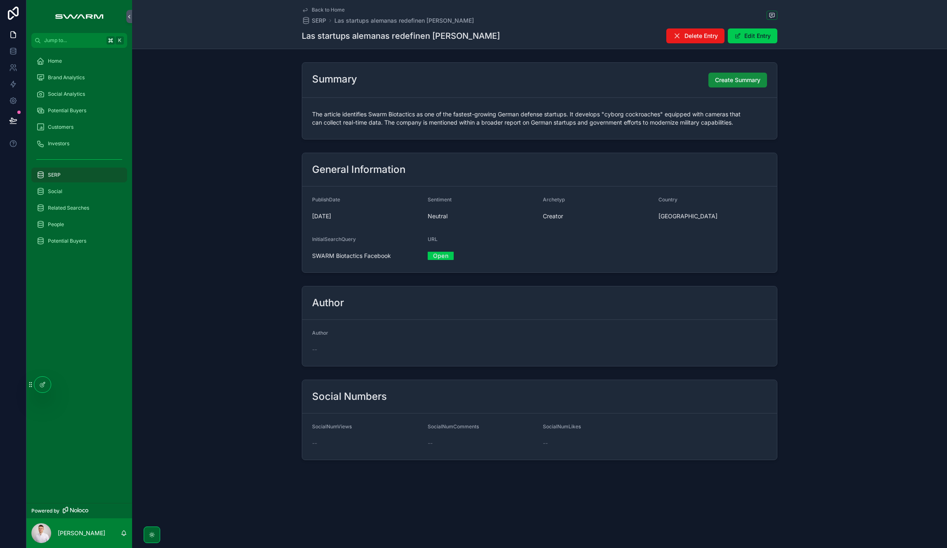  Describe the element at coordinates (334, 79) in the screenshot. I see `h2: Summary` at that location.